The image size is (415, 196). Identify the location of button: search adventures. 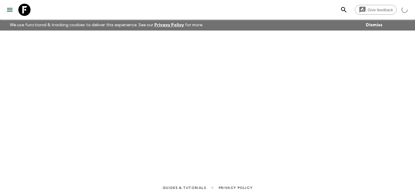
(344, 10).